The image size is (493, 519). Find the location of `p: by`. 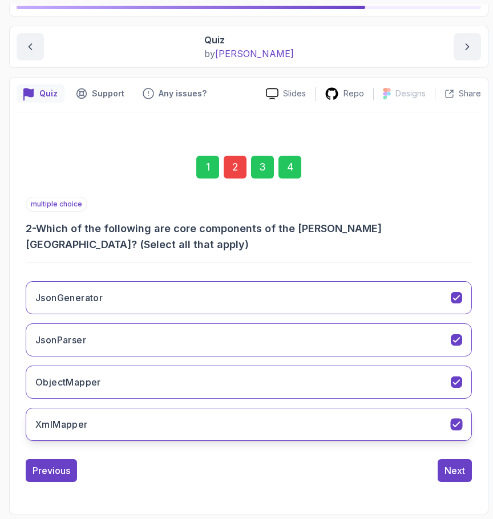

p: by is located at coordinates (249, 54).